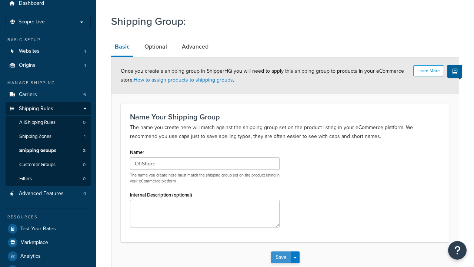 This screenshot has height=267, width=474. I want to click on a: Shipping Zones1, so click(48, 136).